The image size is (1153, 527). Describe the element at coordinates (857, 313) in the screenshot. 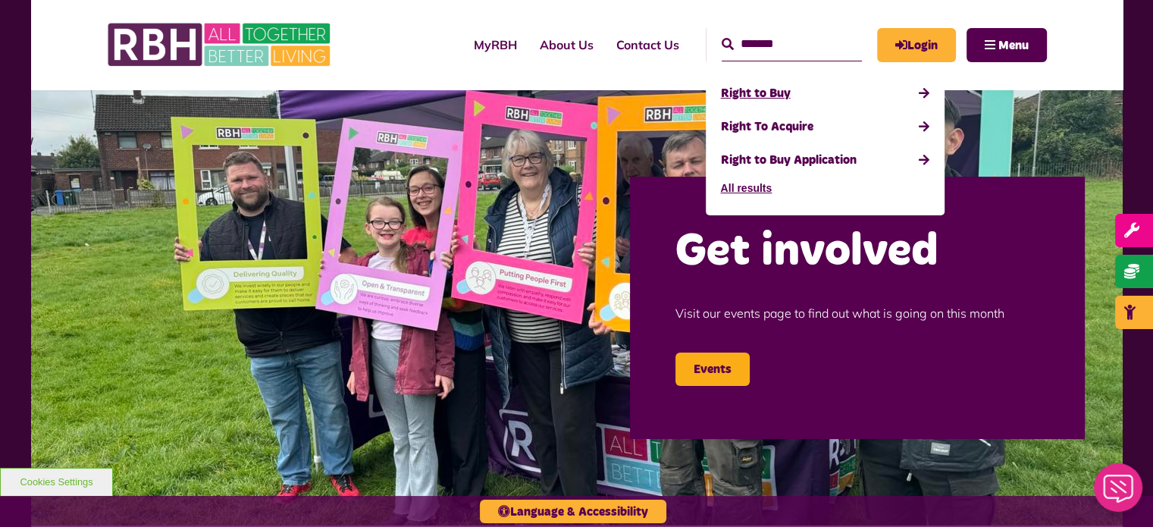

I see `p: Visit our events page to find out what is going on this month` at that location.